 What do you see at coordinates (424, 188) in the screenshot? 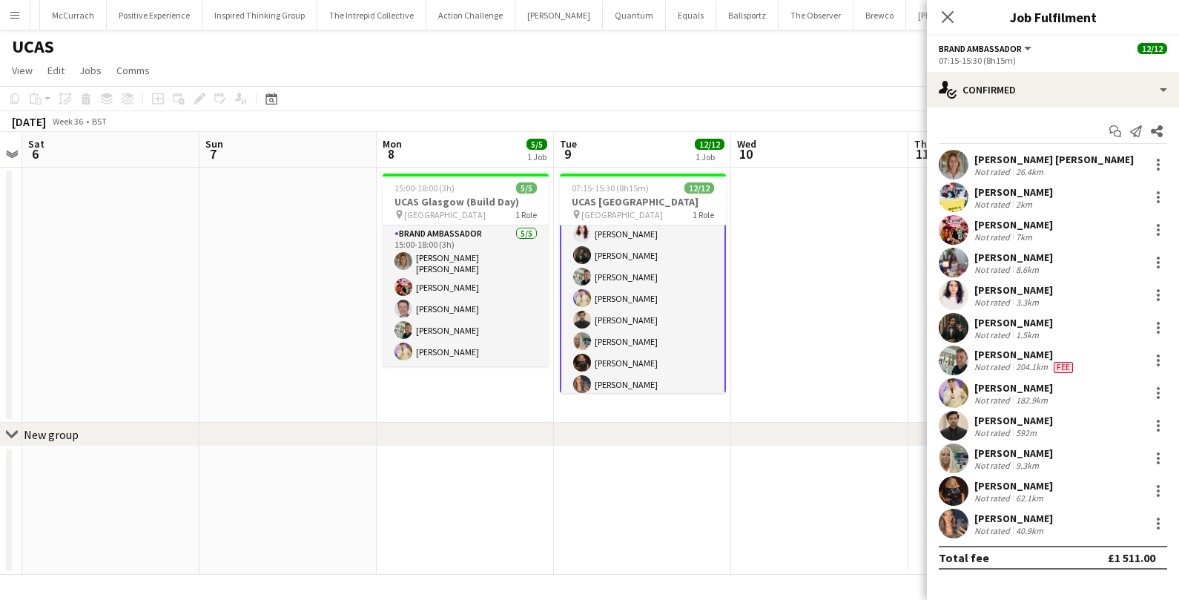
I see `span: 15:00-18:00 (3h)` at bounding box center [424, 188].